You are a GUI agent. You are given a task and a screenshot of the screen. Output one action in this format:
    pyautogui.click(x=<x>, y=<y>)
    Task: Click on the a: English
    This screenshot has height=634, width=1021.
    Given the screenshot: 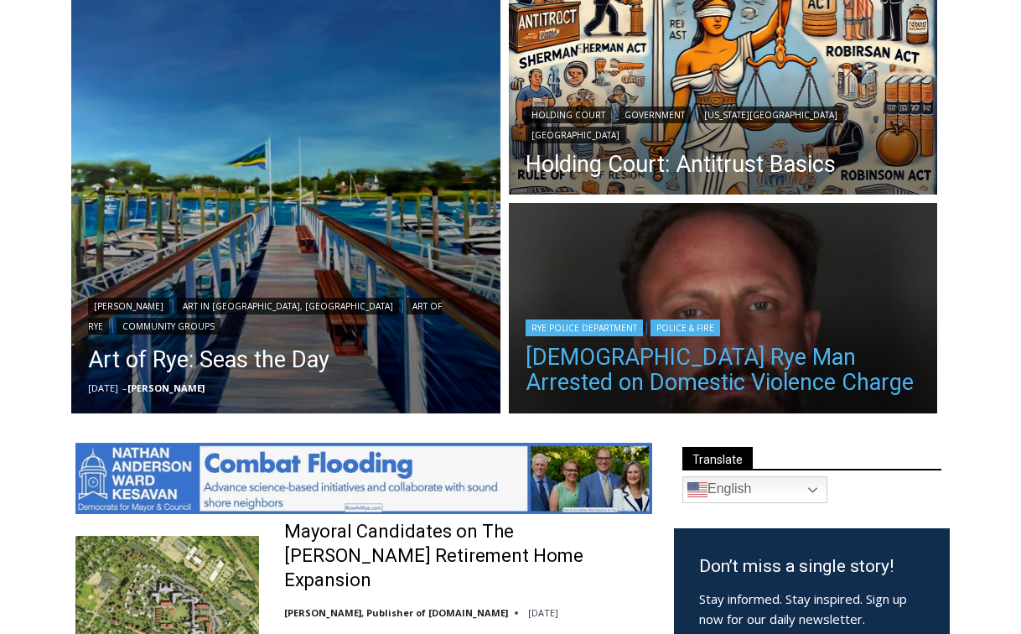 What is the action you would take?
    pyautogui.click(x=754, y=489)
    